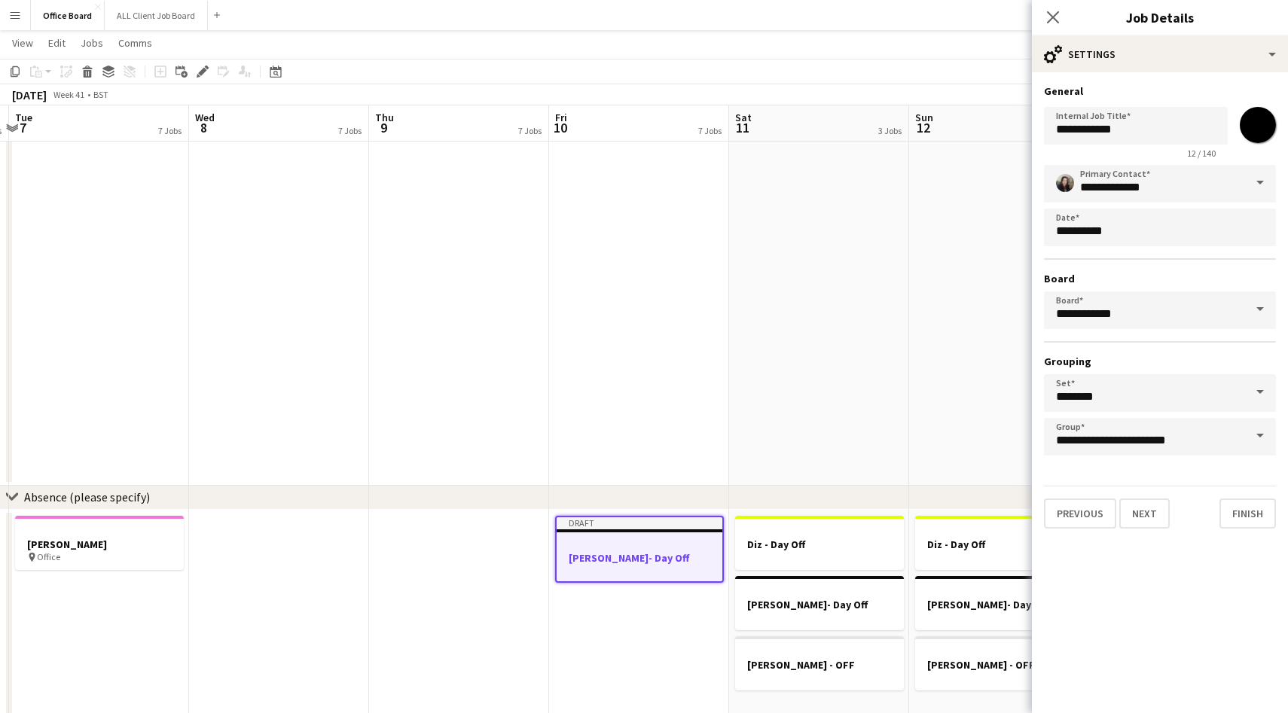 The width and height of the screenshot is (1288, 713). Describe the element at coordinates (1144, 514) in the screenshot. I see `button: Next` at that location.